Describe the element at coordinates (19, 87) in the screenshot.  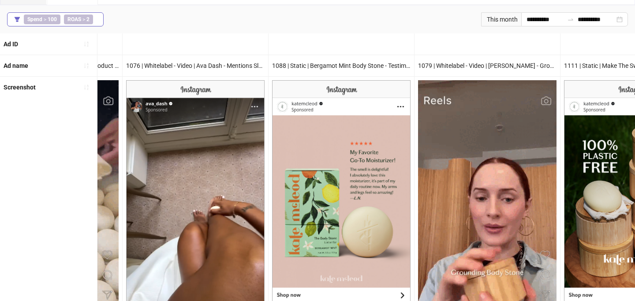
I see `b: Screenshot` at that location.